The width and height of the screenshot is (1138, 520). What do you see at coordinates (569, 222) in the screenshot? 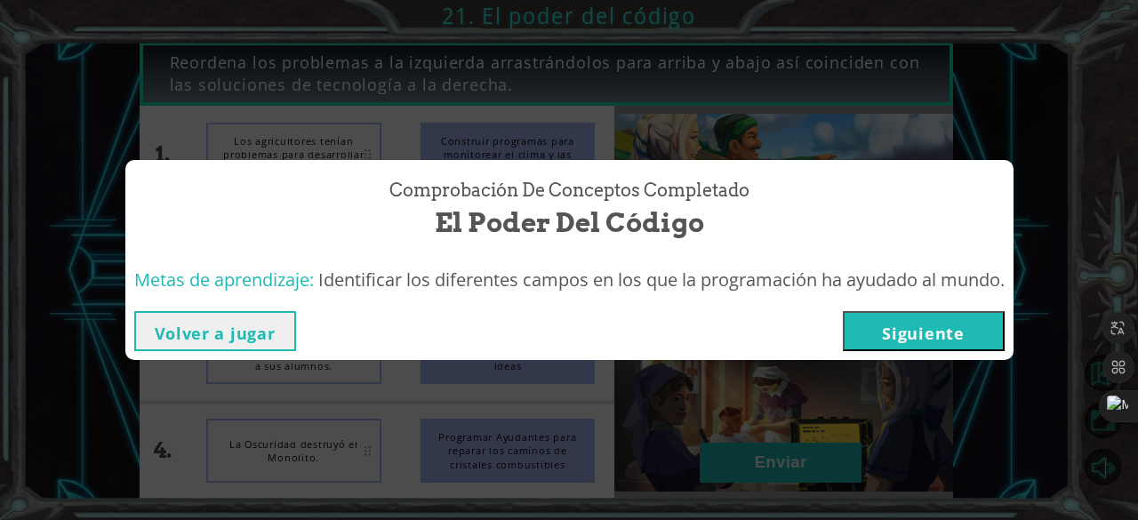
I see `span: El poder del código` at bounding box center [569, 222].